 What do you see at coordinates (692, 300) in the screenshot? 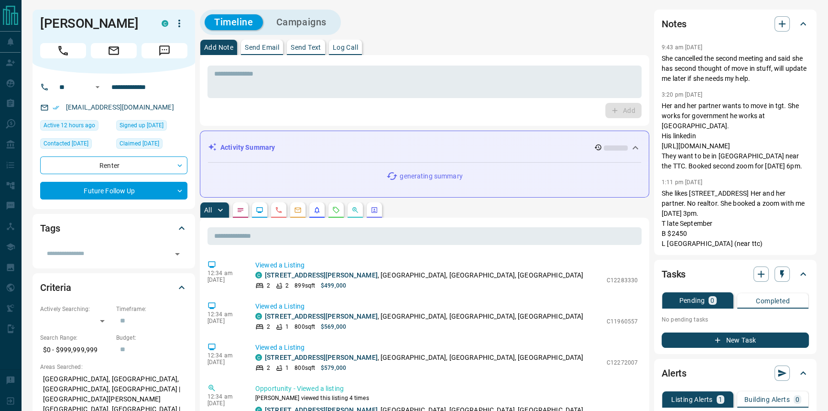
I see `p: Pending` at bounding box center [692, 300].